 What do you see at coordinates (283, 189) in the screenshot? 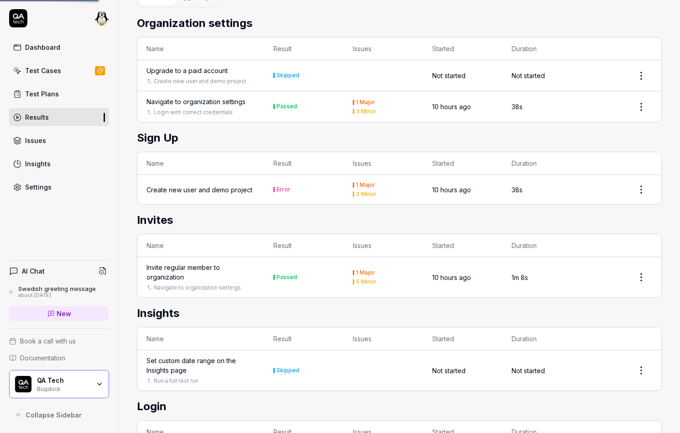
I see `div: Error` at bounding box center [283, 189].